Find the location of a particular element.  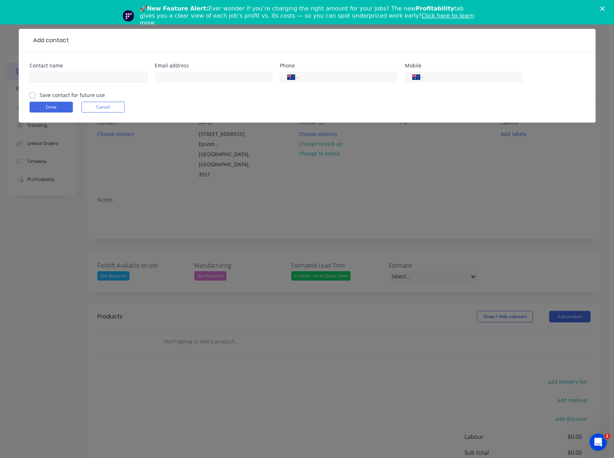

label: Save contact for future use is located at coordinates (72, 95).